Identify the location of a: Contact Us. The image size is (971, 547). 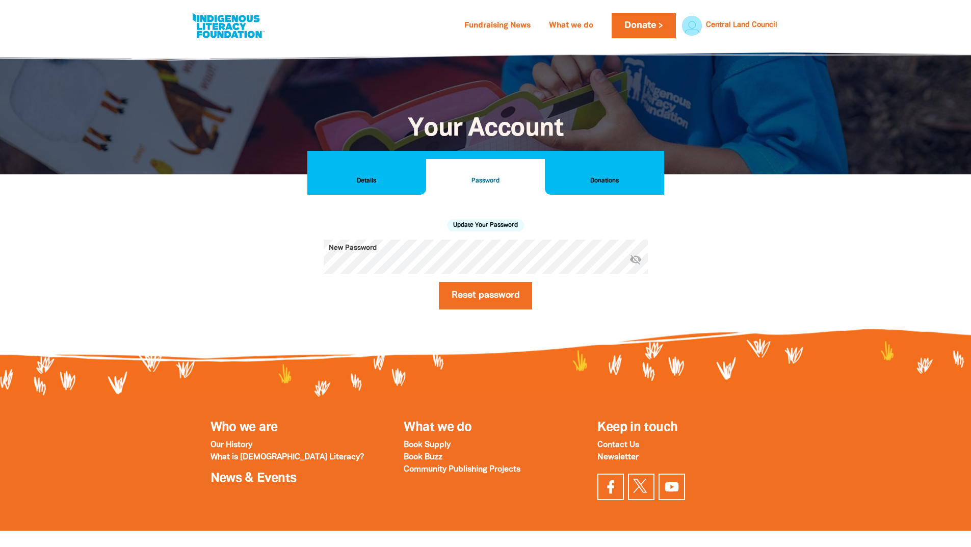
(618, 445).